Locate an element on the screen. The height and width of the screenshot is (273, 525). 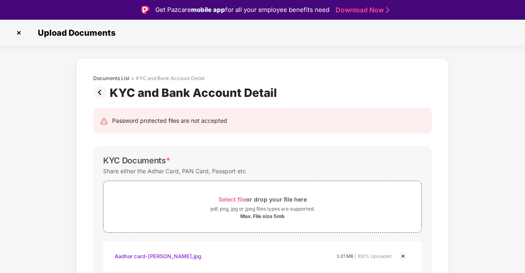
img: svg+xml;base64,PHN2ZyBpZD0iQ3Jvc3MtMjR4MjQiIHhtbG5zPSJodHRwOi8vd3d3LnczLm9yZy8yMDAwL3N2ZyIgd2lkdG... is located at coordinates (403, 257).